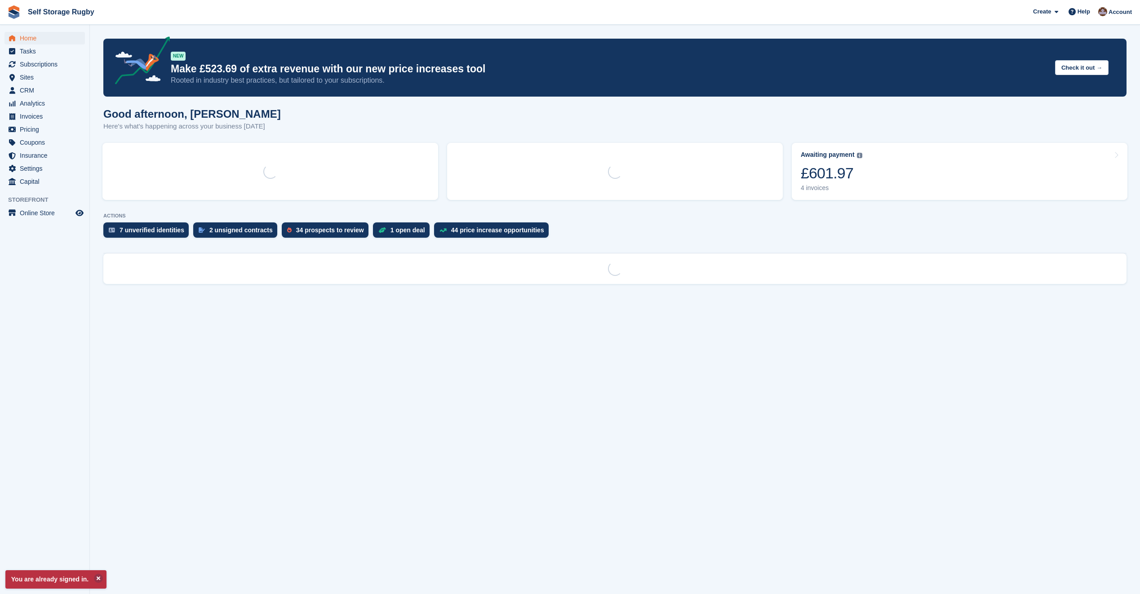 The height and width of the screenshot is (594, 1140). Describe the element at coordinates (1103, 12) in the screenshot. I see `img: Amanda Orton` at that location.